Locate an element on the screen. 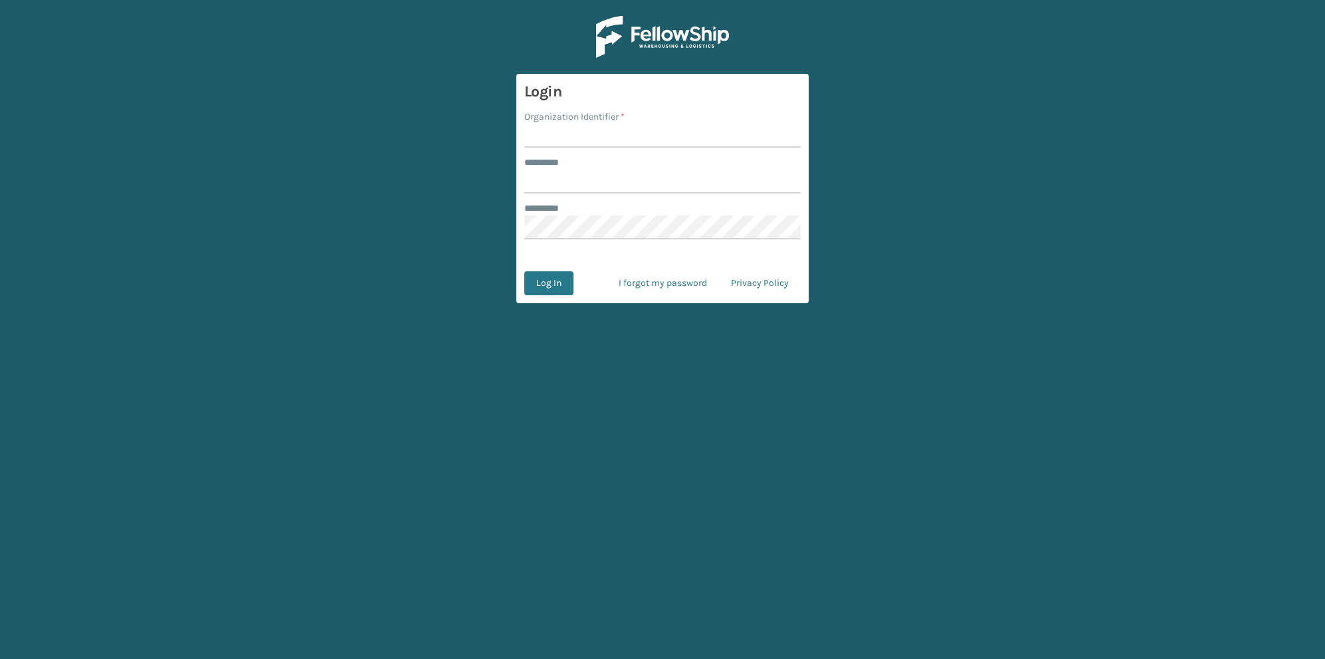 The height and width of the screenshot is (659, 1325). h3: Login is located at coordinates (663, 92).